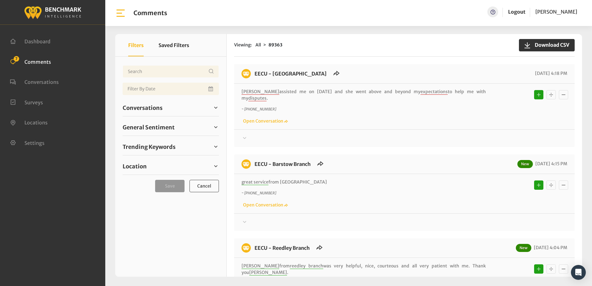  I want to click on p: from was very helpful, nice, courteous and all very patient with me. Thank you ., so click(363, 269).